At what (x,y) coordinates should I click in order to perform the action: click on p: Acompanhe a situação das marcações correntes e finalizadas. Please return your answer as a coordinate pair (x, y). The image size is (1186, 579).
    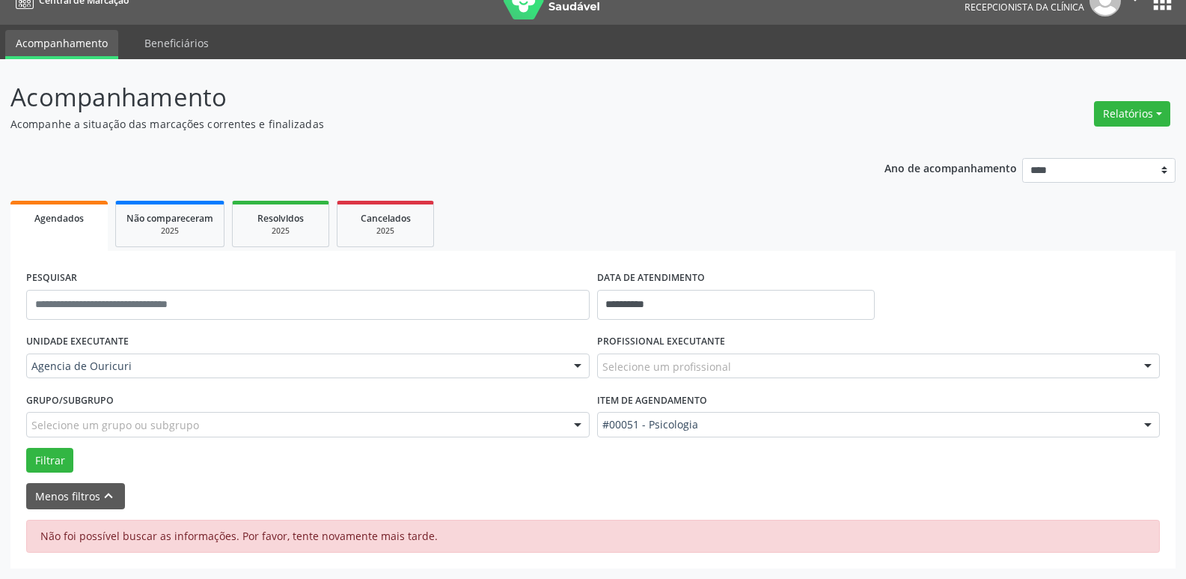
    Looking at the image, I should click on (418, 124).